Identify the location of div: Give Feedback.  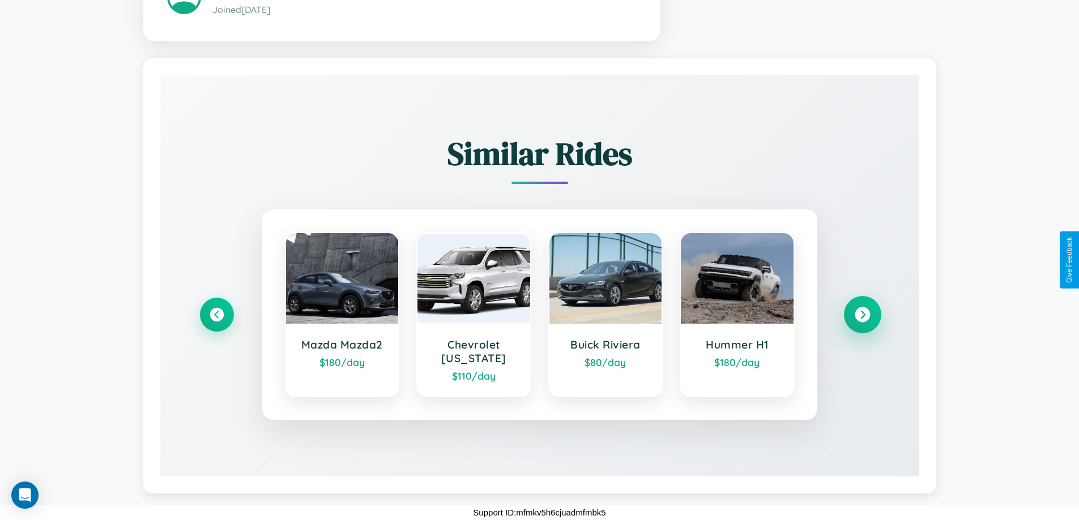
(1069, 260).